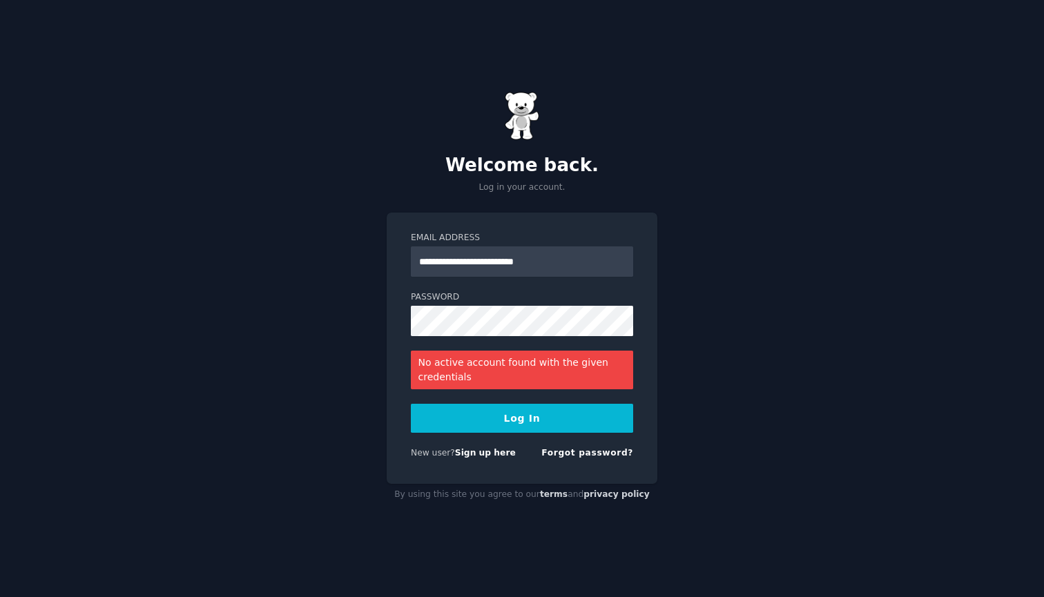 Image resolution: width=1044 pixels, height=597 pixels. What do you see at coordinates (522, 116) in the screenshot?
I see `img: Gummy Bear` at bounding box center [522, 116].